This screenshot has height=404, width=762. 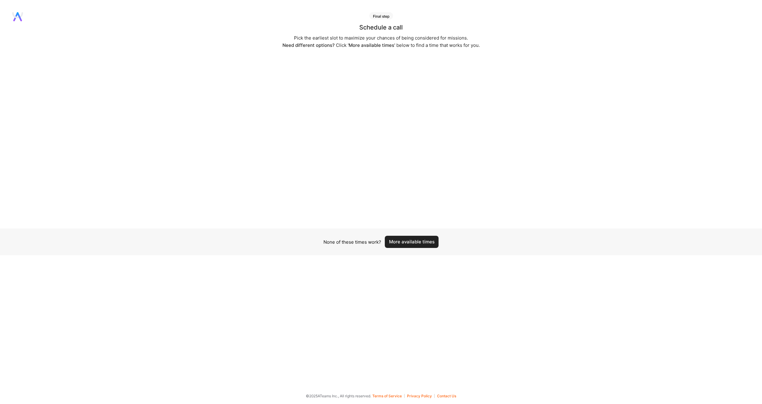 I want to click on span: 'More available times', so click(x=372, y=45).